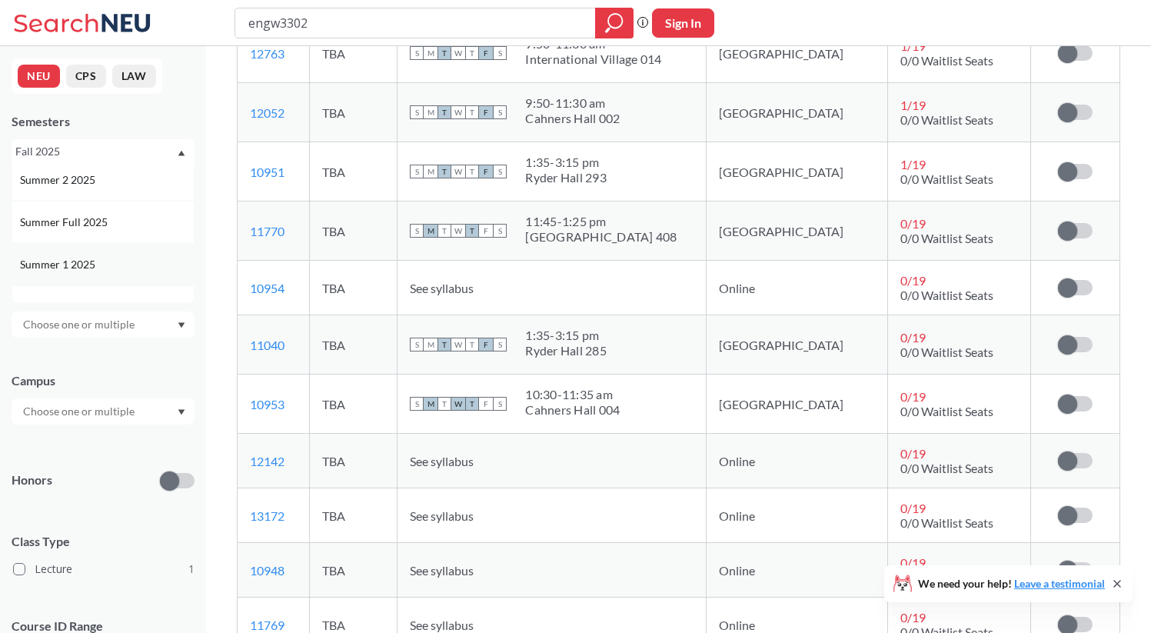 This screenshot has width=1151, height=633. Describe the element at coordinates (59, 180) in the screenshot. I see `span: Summer 2 2025` at that location.